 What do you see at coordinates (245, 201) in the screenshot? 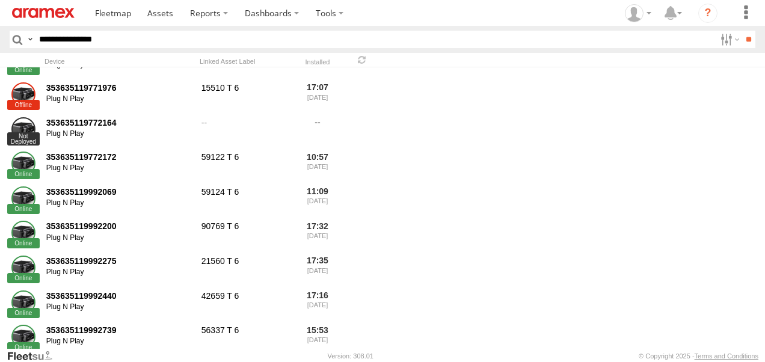
I see `div: 59124 T 6` at bounding box center [245, 201].